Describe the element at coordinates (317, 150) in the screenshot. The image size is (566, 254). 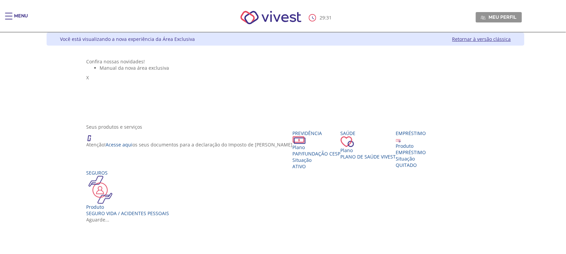
I see `a: Previdência PlanoPAP/Fundação CESP SituaçãoAtivo` at that location.